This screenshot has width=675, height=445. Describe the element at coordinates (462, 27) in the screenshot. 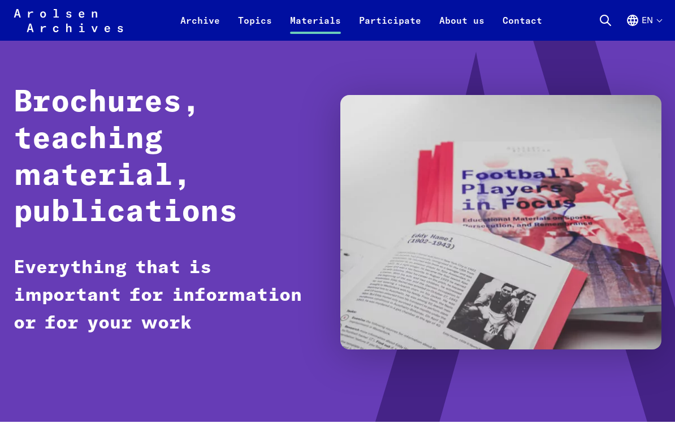

I see `a: About us` at that location.